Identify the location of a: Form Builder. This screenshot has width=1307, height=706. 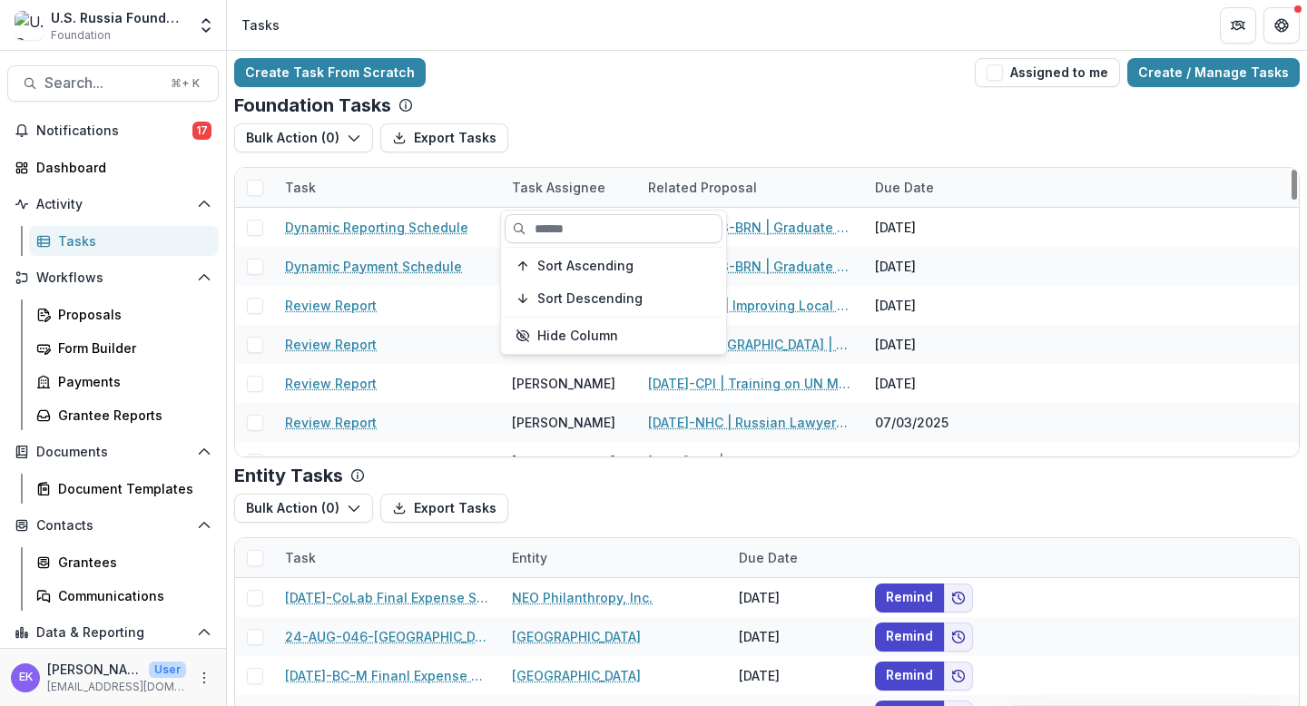
(123, 348).